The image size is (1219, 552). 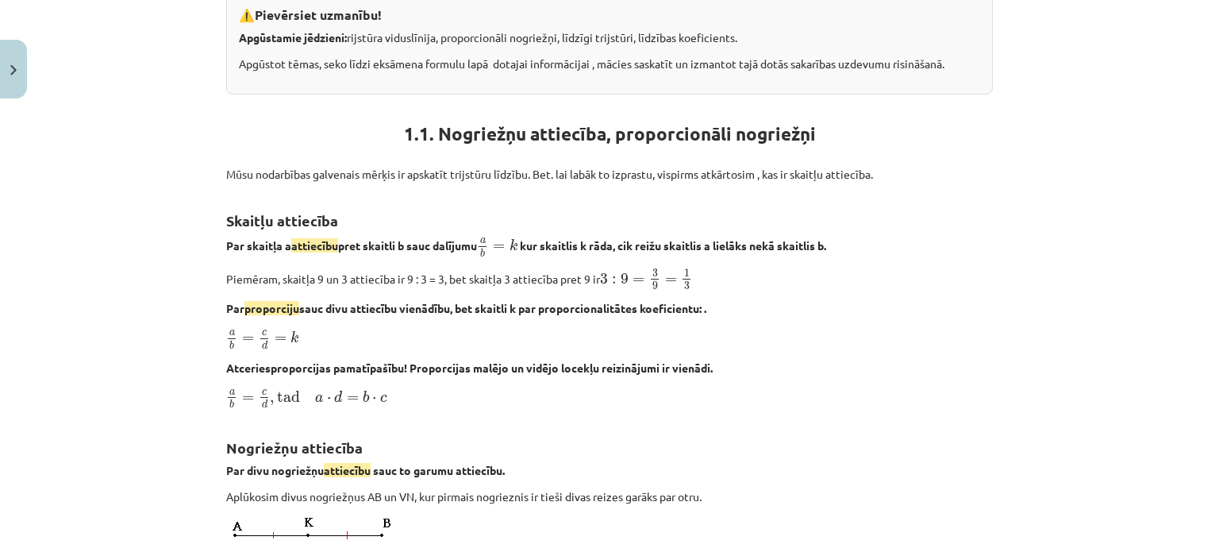 What do you see at coordinates (610, 166) in the screenshot?
I see `p: Mūsu nodarbības galvenais mērķis ir apskatīt trijstūru līdzību. Bet. lai labāk to izprastu, vispi...` at bounding box center [610, 166].